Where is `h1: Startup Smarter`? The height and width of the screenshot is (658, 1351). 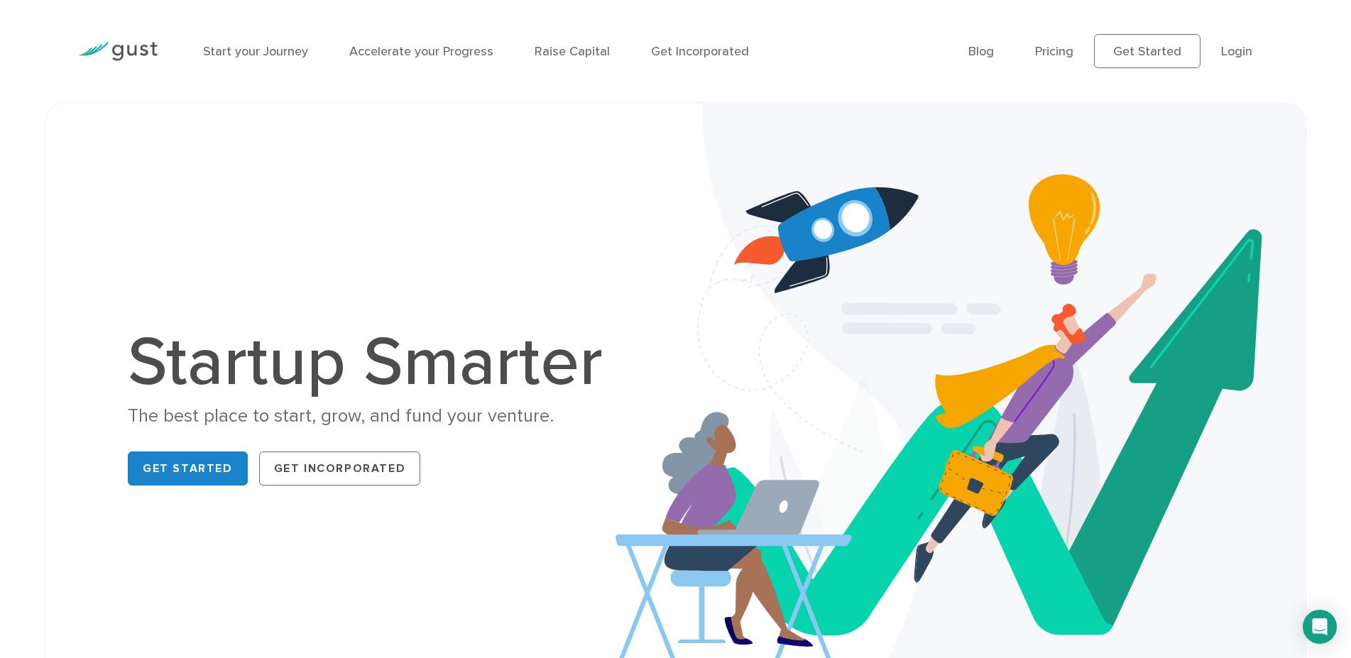 h1: Startup Smarter is located at coordinates (373, 363).